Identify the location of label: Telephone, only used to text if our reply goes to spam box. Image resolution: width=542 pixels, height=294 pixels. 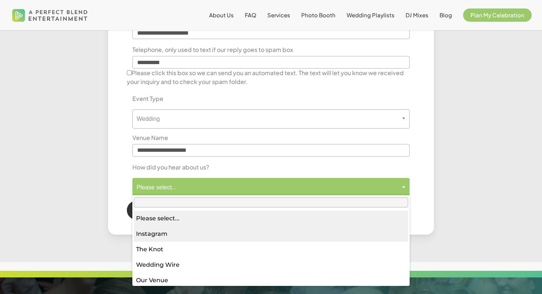
(213, 50).